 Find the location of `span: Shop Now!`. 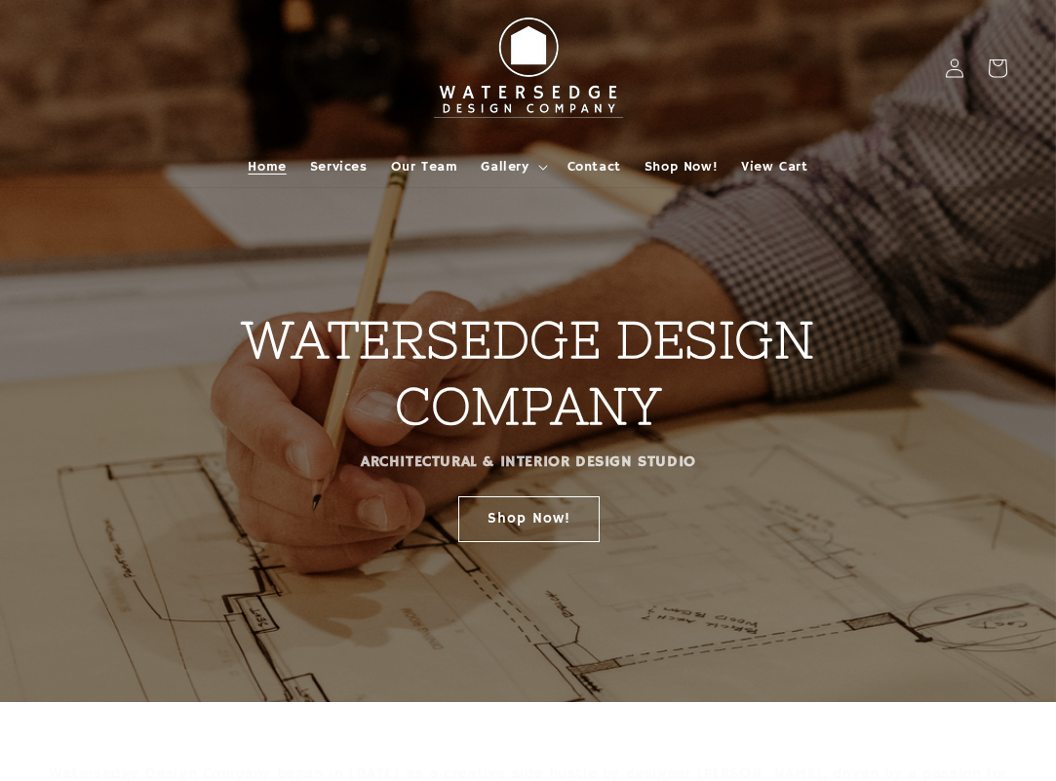

span: Shop Now! is located at coordinates (681, 167).